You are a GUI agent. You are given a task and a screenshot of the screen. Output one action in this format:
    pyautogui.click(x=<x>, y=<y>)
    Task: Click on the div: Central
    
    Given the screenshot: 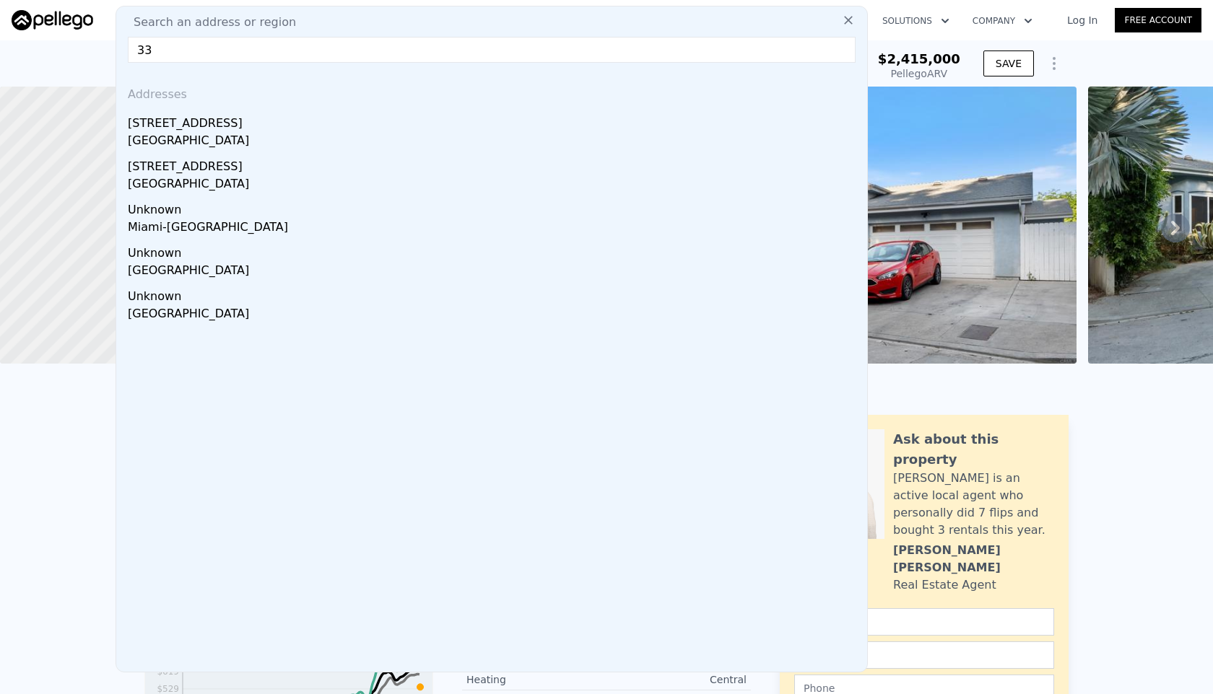 What is the action you would take?
    pyautogui.click(x=676, y=680)
    